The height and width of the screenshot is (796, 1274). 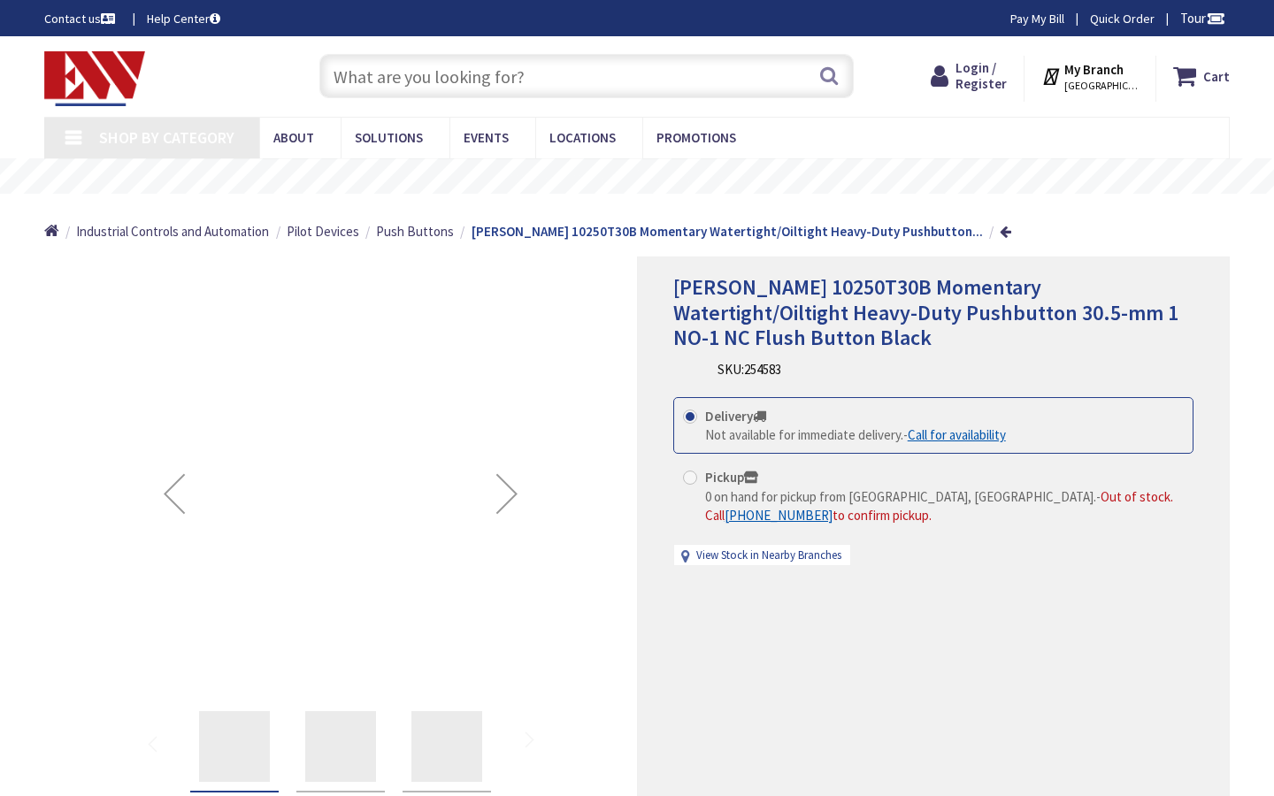 What do you see at coordinates (323, 231) in the screenshot?
I see `a: Pilot Devices` at bounding box center [323, 231].